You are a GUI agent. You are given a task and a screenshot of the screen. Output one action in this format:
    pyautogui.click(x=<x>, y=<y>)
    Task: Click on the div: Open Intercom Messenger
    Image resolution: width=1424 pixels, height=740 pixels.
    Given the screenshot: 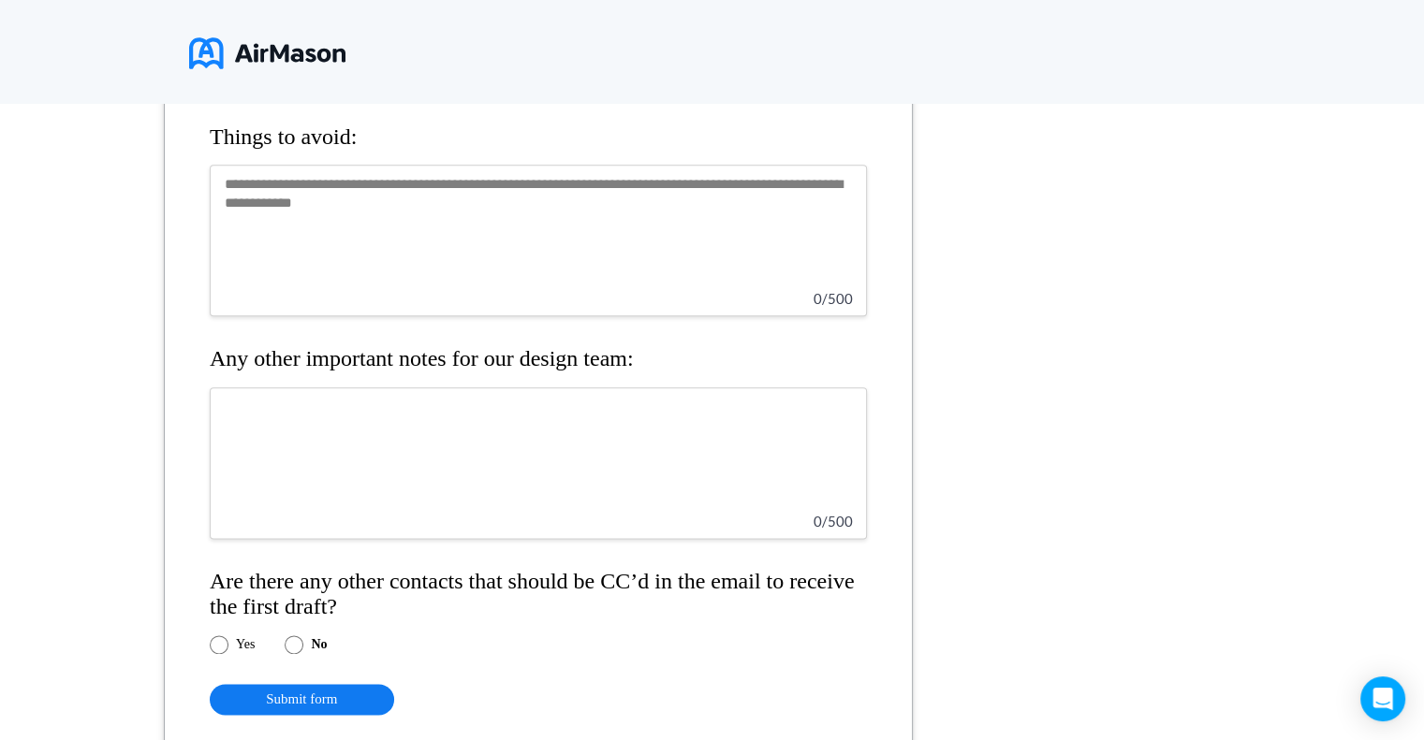 What is the action you would take?
    pyautogui.click(x=1382, y=699)
    